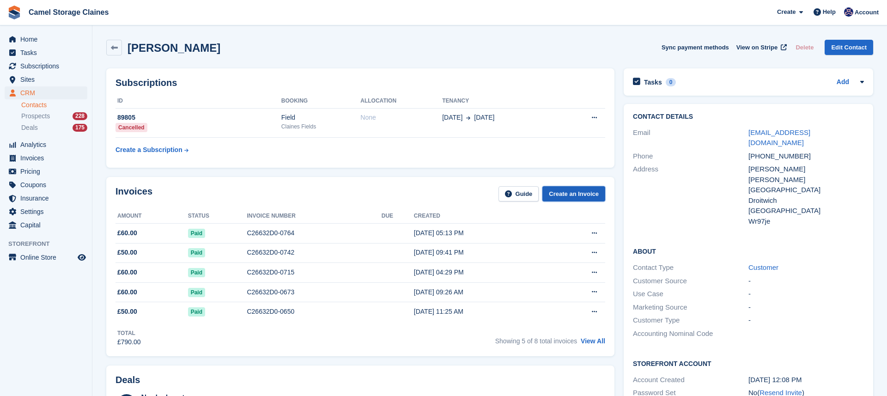 The height and width of the screenshot is (396, 887). What do you see at coordinates (690, 307) in the screenshot?
I see `div: Marketing Source` at bounding box center [690, 307].